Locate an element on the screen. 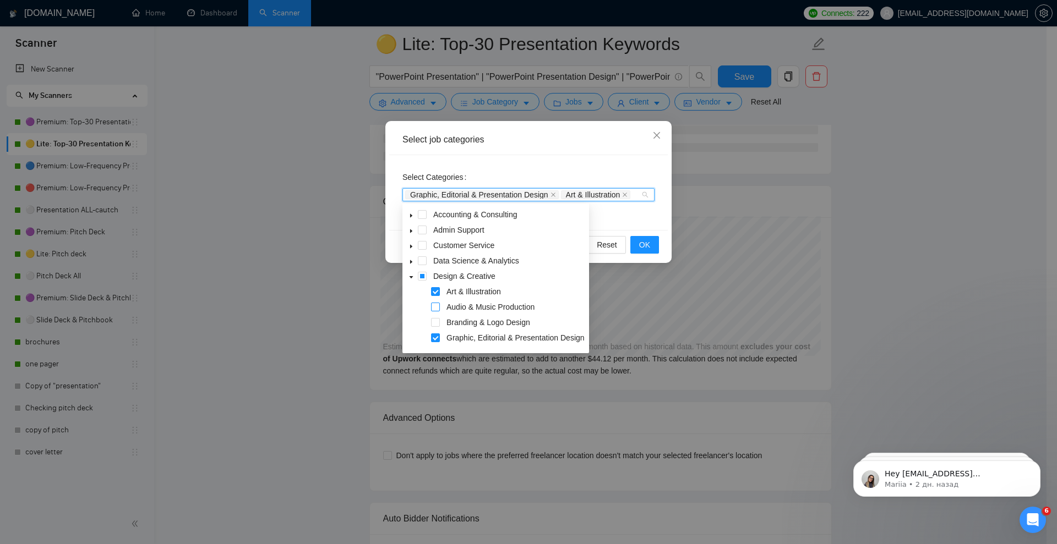  img: Profile image for Dima is located at coordinates (40, 15).